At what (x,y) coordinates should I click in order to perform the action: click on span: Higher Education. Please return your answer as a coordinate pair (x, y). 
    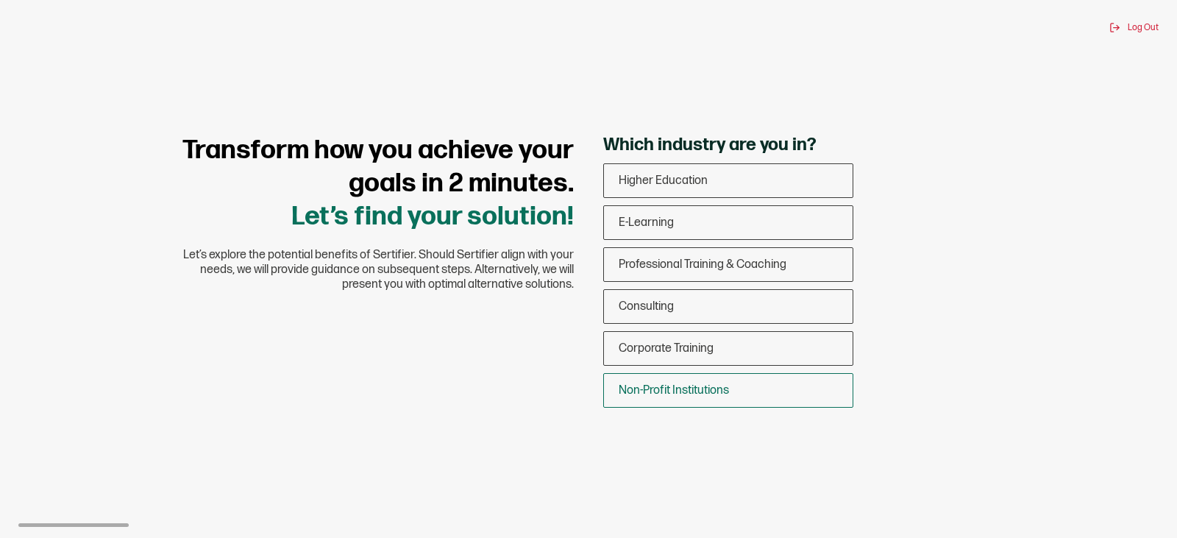
    Looking at the image, I should click on (663, 180).